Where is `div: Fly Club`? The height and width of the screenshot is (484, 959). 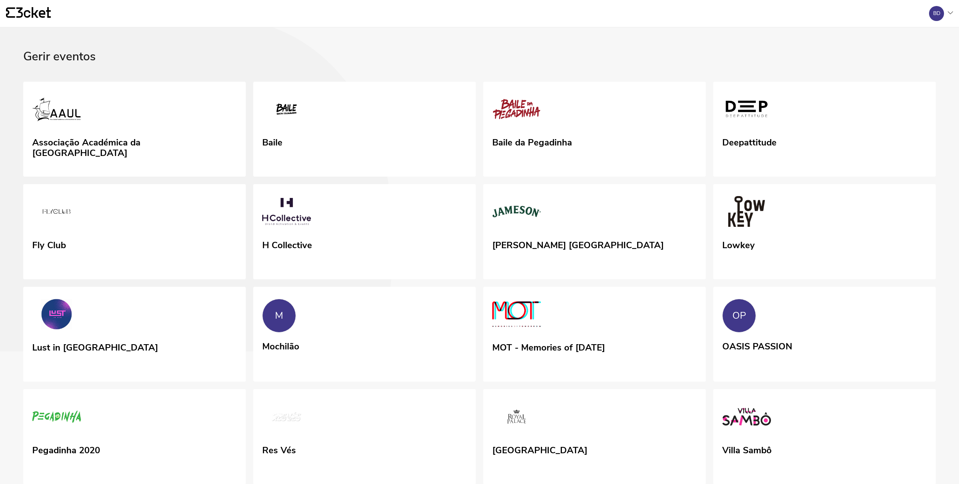
div: Fly Club is located at coordinates (49, 244).